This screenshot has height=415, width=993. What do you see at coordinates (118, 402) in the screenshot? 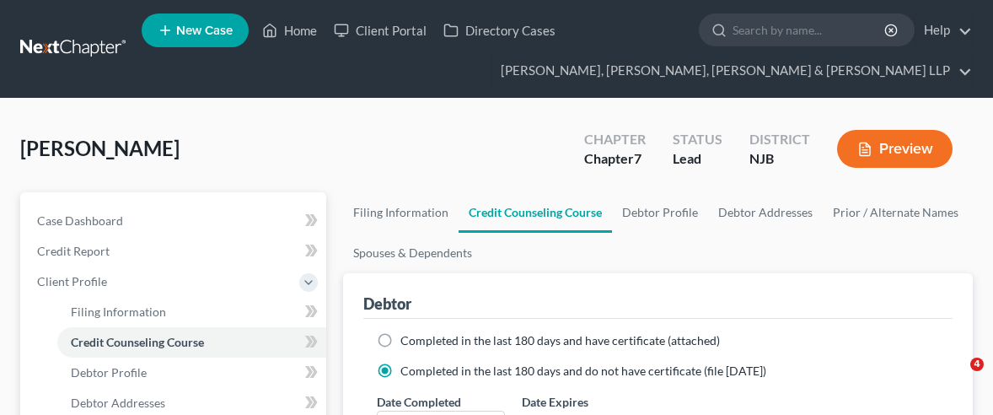
I see `span: Debtor Addresses` at bounding box center [118, 402].